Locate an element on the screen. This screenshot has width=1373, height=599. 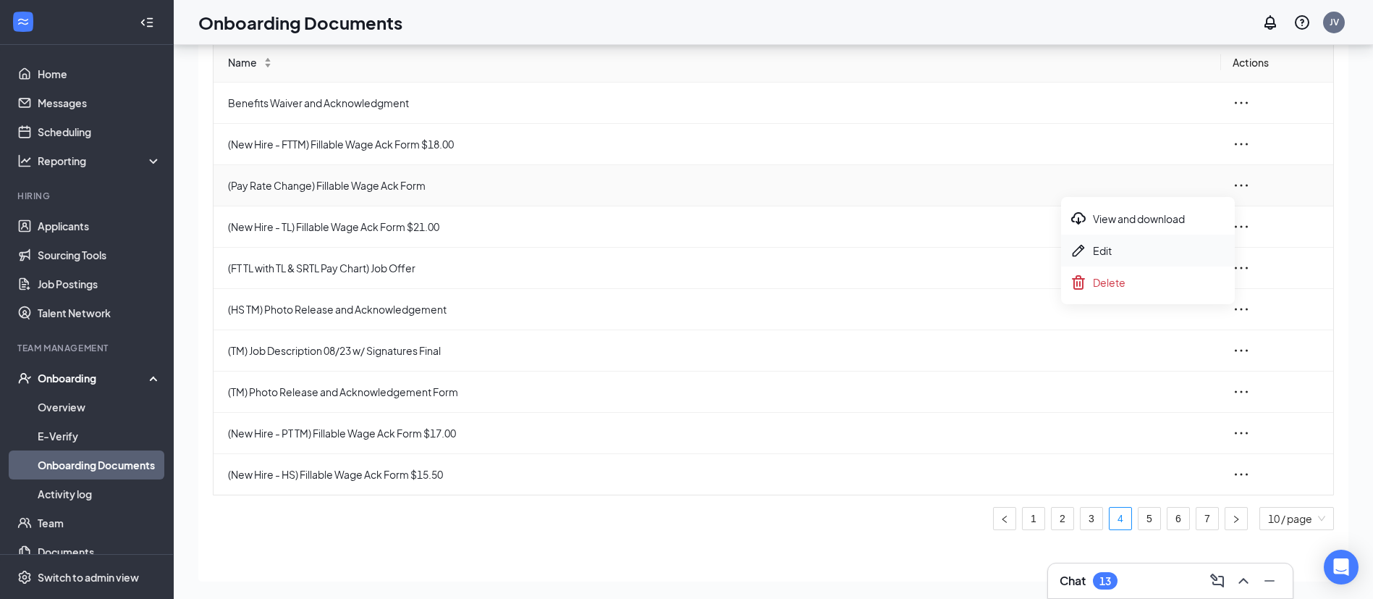
span: right is located at coordinates (1237, 519).